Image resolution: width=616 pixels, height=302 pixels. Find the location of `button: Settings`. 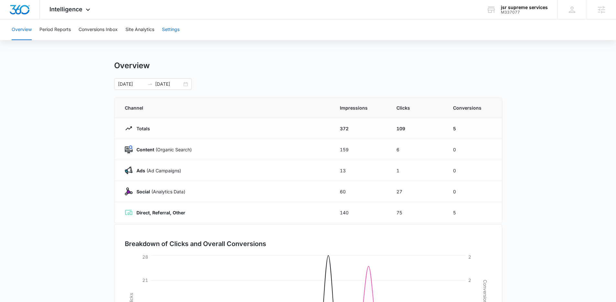

button: Settings is located at coordinates (171, 30).